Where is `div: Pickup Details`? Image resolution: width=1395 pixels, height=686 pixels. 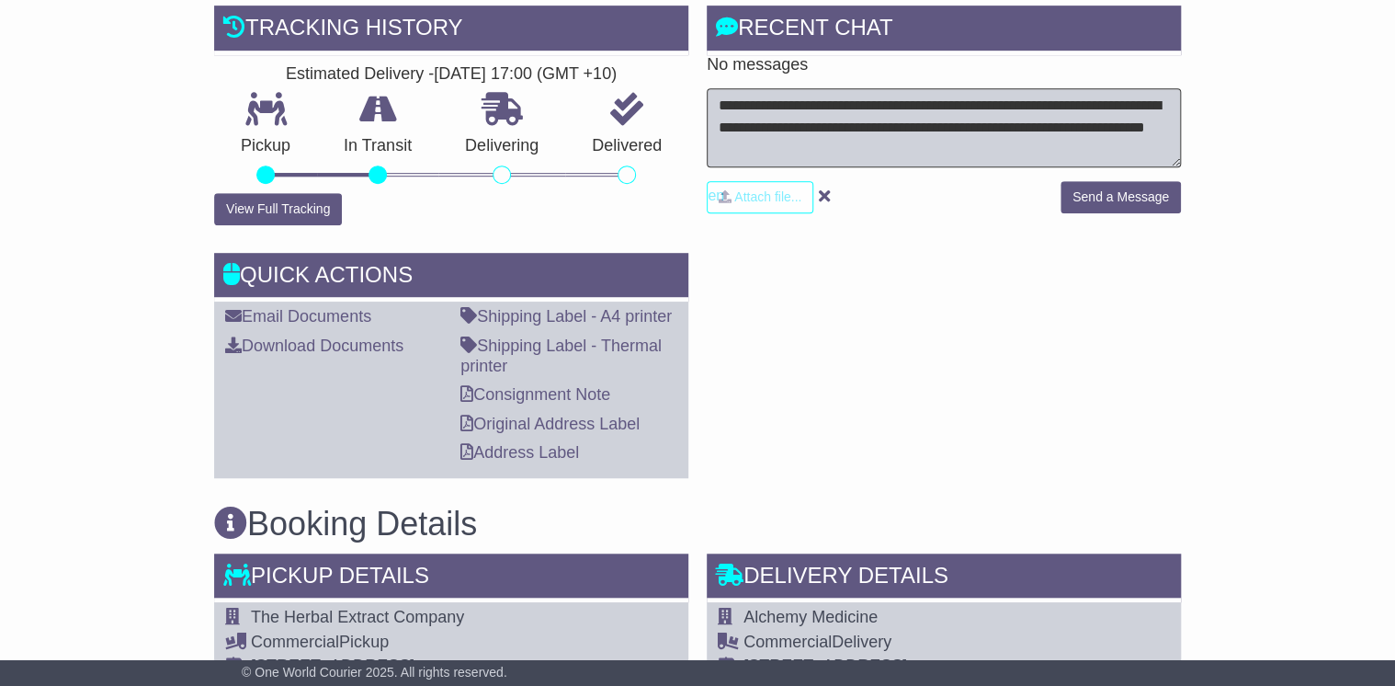 div: Pickup Details is located at coordinates (451, 578).